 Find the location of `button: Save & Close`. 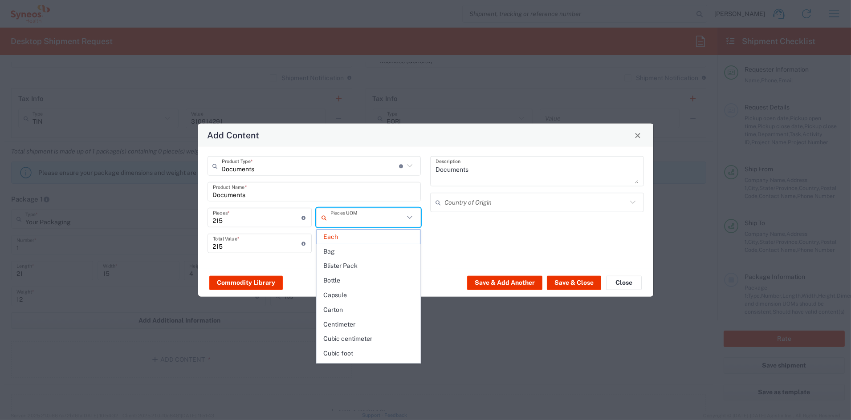

button: Save & Close is located at coordinates (574, 283).